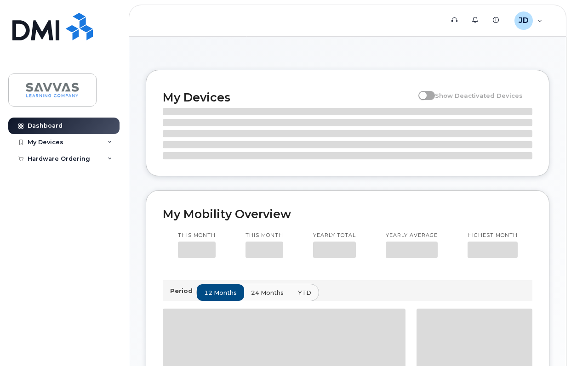  What do you see at coordinates (348, 214) in the screenshot?
I see `h2: My Mobility Overview` at bounding box center [348, 214].